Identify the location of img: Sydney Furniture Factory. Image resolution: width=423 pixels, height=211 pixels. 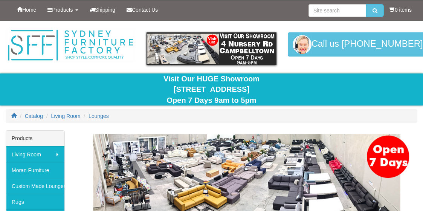
(70, 45).